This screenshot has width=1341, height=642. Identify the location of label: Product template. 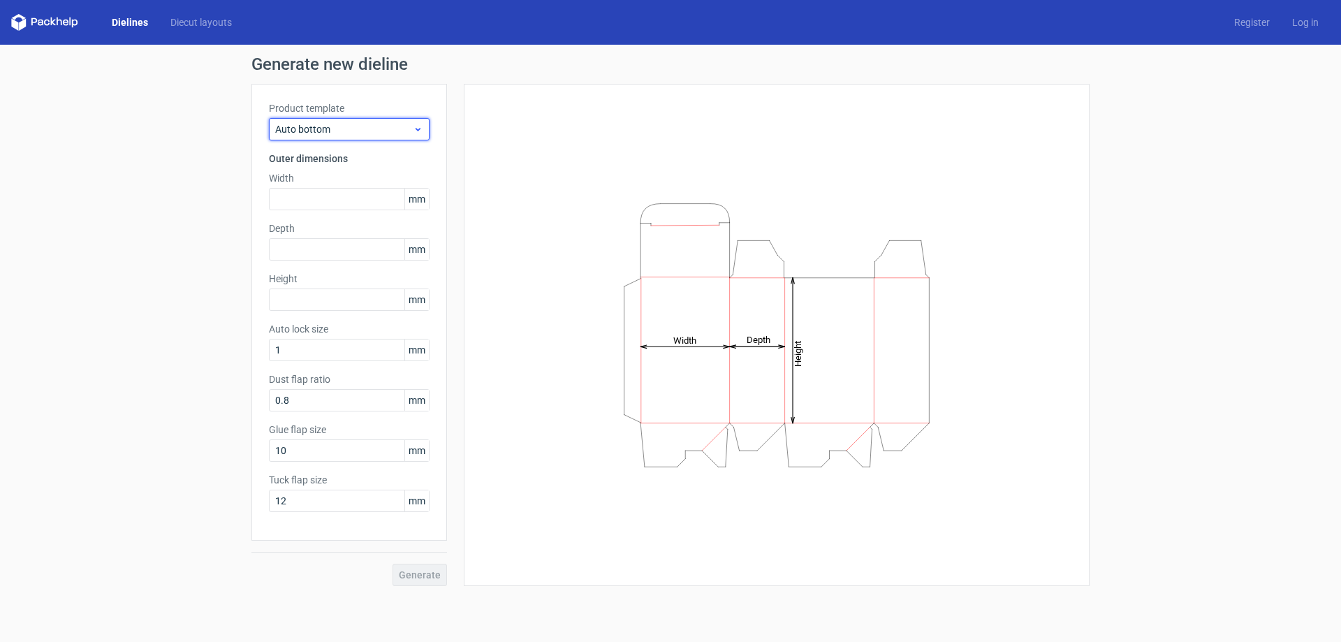
(349, 108).